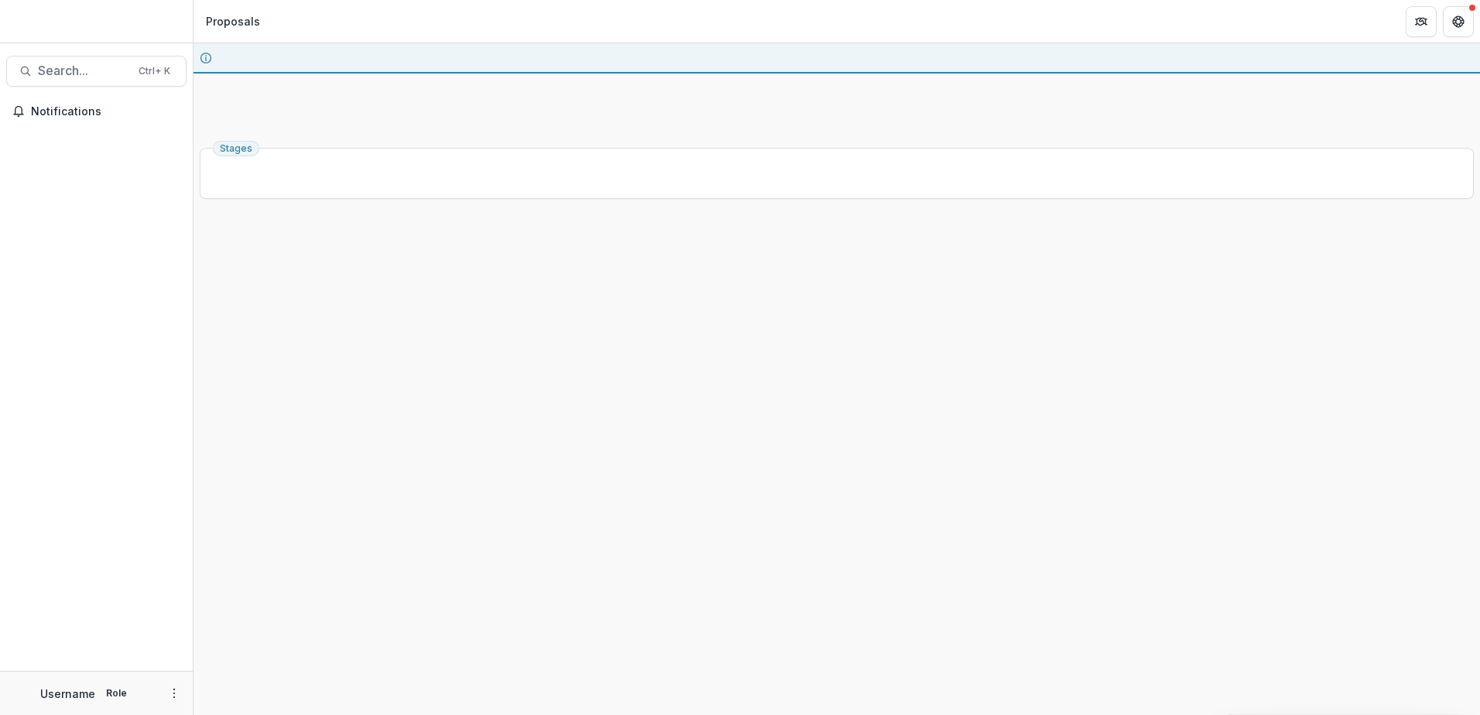 The height and width of the screenshot is (715, 1480). Describe the element at coordinates (233, 21) in the screenshot. I see `nav: breadcrumb` at that location.